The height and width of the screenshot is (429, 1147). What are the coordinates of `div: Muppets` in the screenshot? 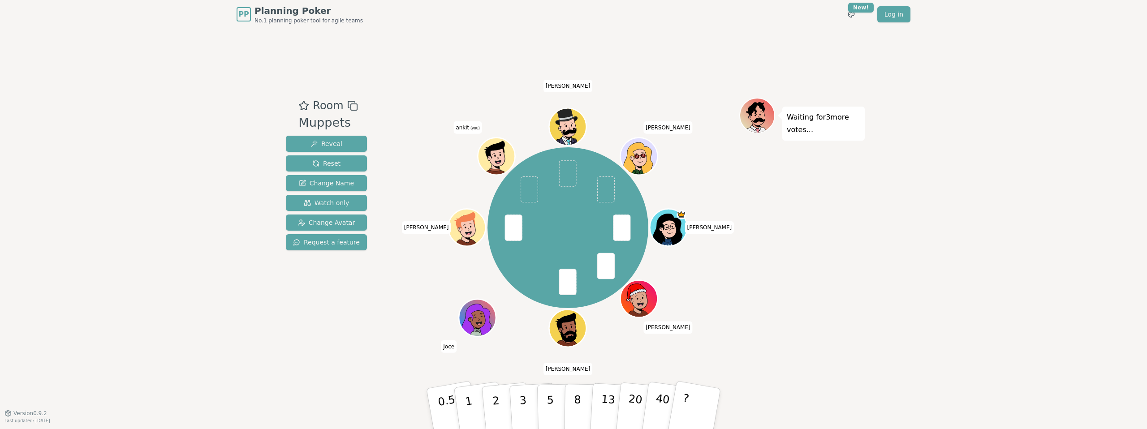 It's located at (328, 123).